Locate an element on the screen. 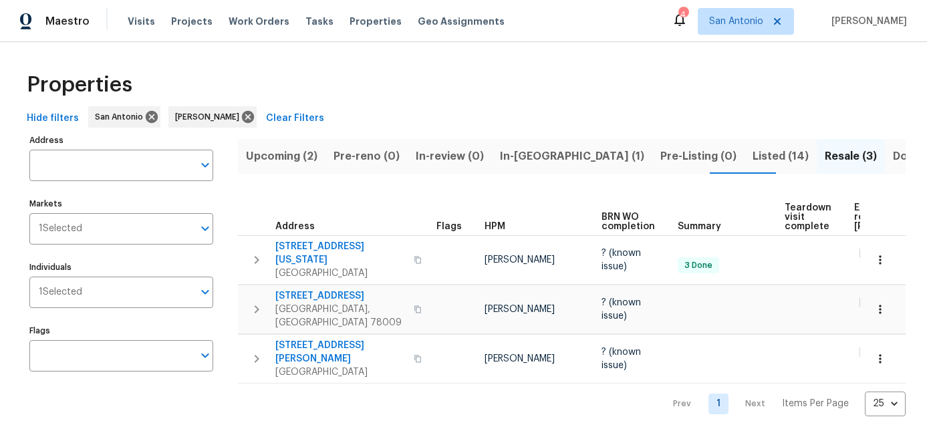 This screenshot has width=927, height=447. label: Individuals is located at coordinates (121, 267).